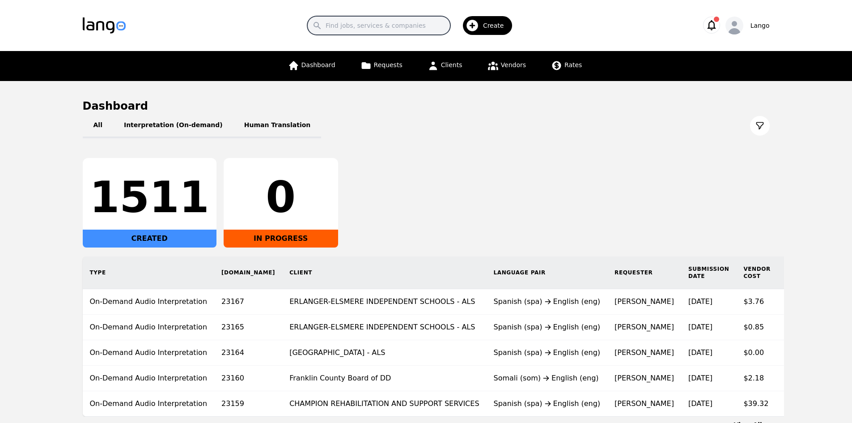 Image resolution: width=852 pixels, height=423 pixels. Describe the element at coordinates (384, 403) in the screenshot. I see `td: CHAMPION REHABILITATION AND SUPPORT SERVICES` at that location.